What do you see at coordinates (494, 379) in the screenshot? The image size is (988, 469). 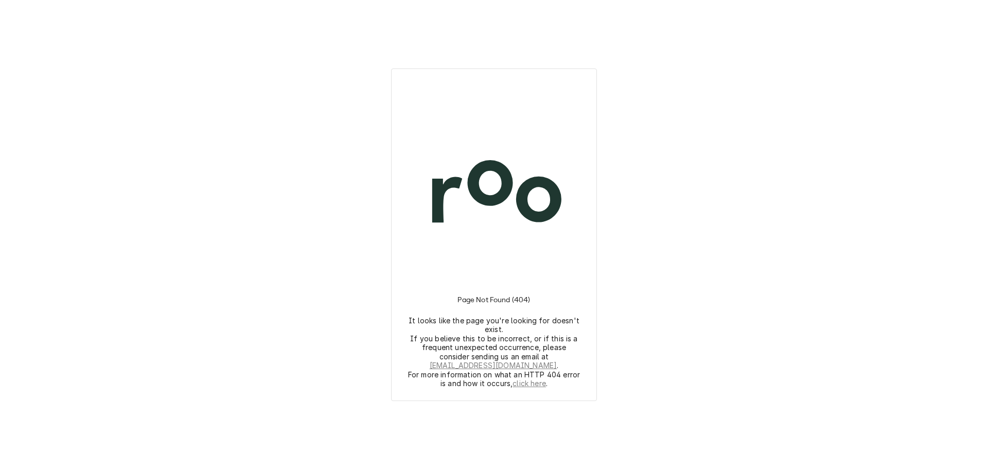 I see `p: For more information on what an HTTP 404 error is and how it occurs, .` at bounding box center [494, 379].